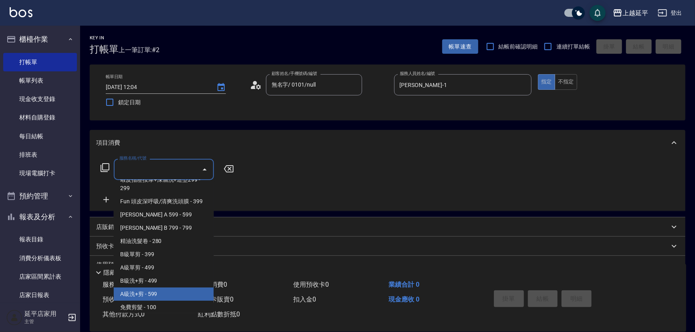  What do you see at coordinates (404, 284) in the screenshot?
I see `span: 業績合計 0` at bounding box center [404, 284].